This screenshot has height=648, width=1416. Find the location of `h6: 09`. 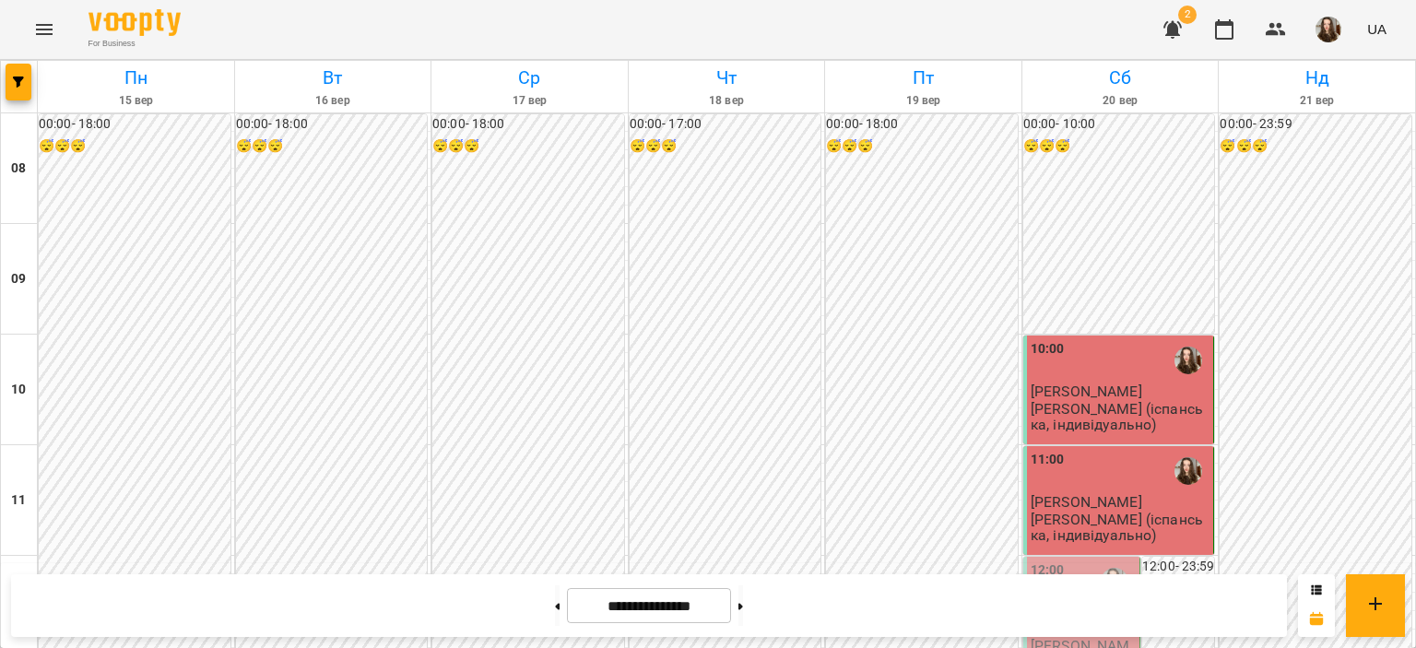

h6: 09 is located at coordinates (18, 279).